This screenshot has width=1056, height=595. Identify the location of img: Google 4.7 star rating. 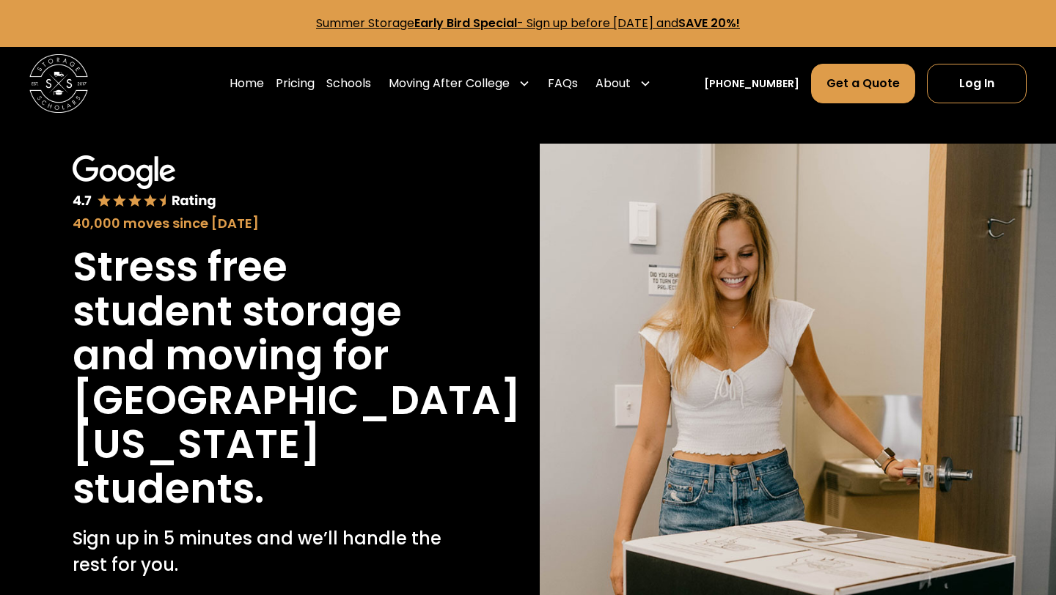
(144, 183).